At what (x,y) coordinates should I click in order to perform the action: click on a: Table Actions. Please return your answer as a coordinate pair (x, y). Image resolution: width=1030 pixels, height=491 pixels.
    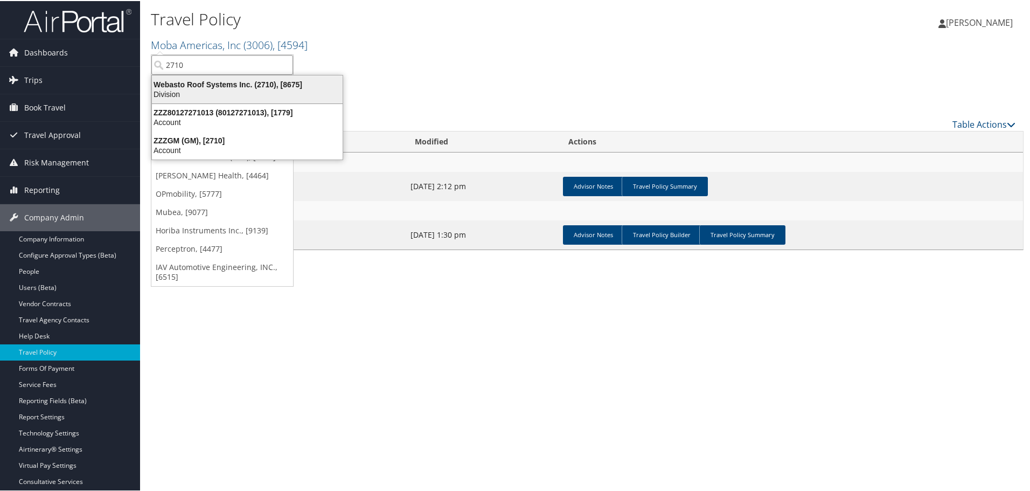
    Looking at the image, I should click on (984, 123).